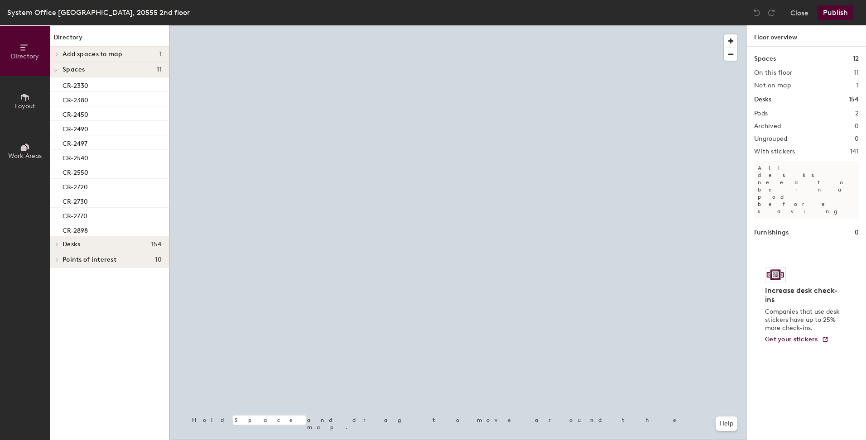  Describe the element at coordinates (25, 56) in the screenshot. I see `span: Directory` at that location.